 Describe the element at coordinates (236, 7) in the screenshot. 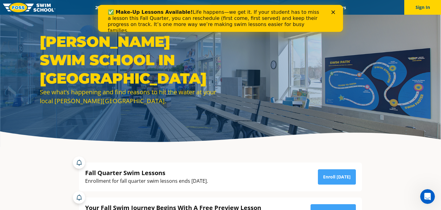

I see `div: Close` at that location.